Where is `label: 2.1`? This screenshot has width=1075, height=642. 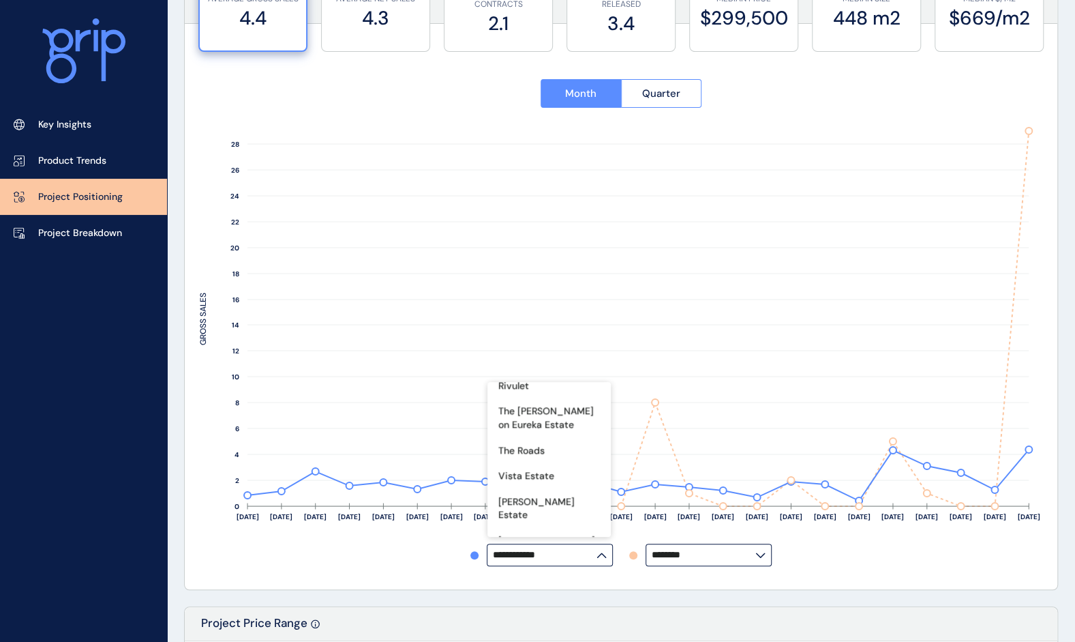 label: 2.1 is located at coordinates (498, 23).